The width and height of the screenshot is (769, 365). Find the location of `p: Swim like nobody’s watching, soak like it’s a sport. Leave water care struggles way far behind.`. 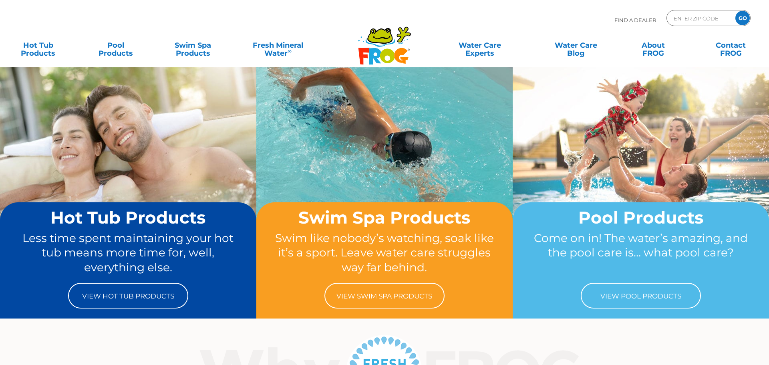

p: Swim like nobody’s watching, soak like it’s a sport. Leave water care struggles way far behind. is located at coordinates (384, 253).